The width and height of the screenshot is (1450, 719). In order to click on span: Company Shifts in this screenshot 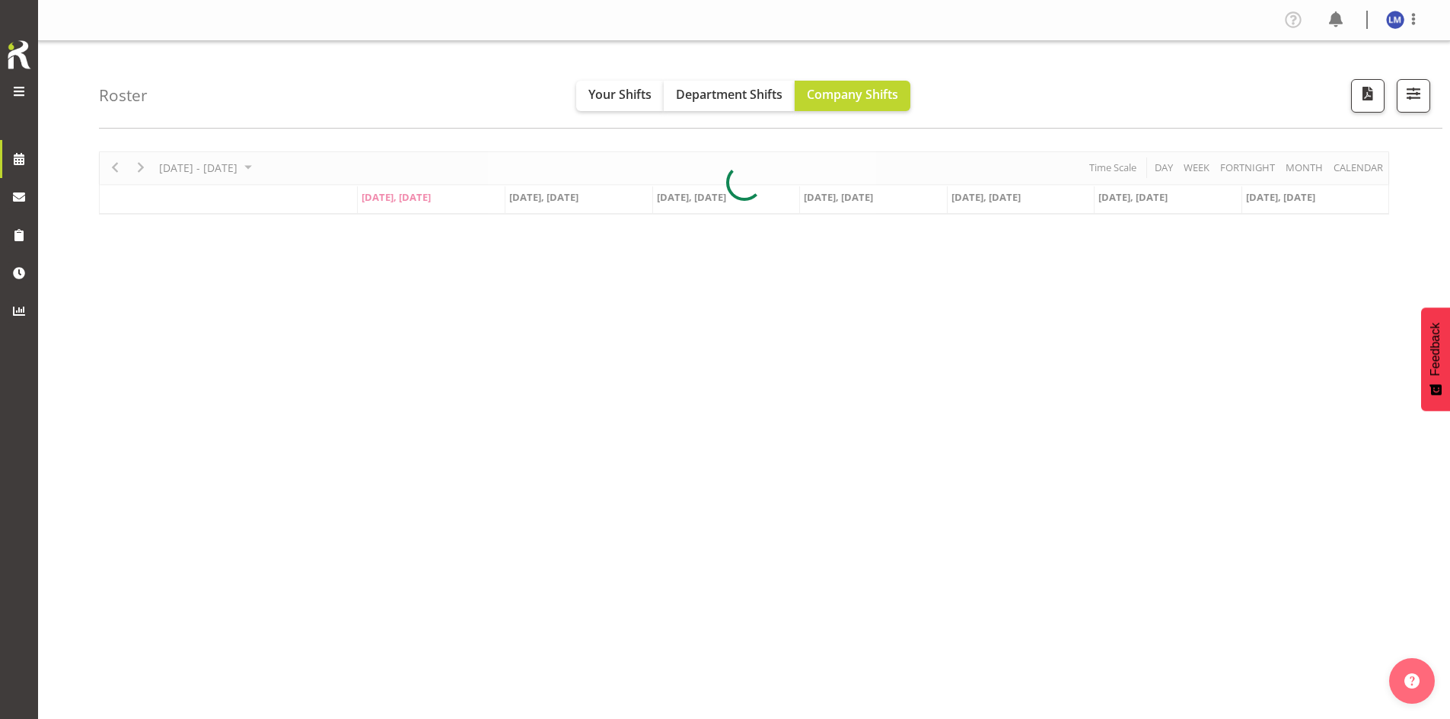, I will do `click(852, 94)`.